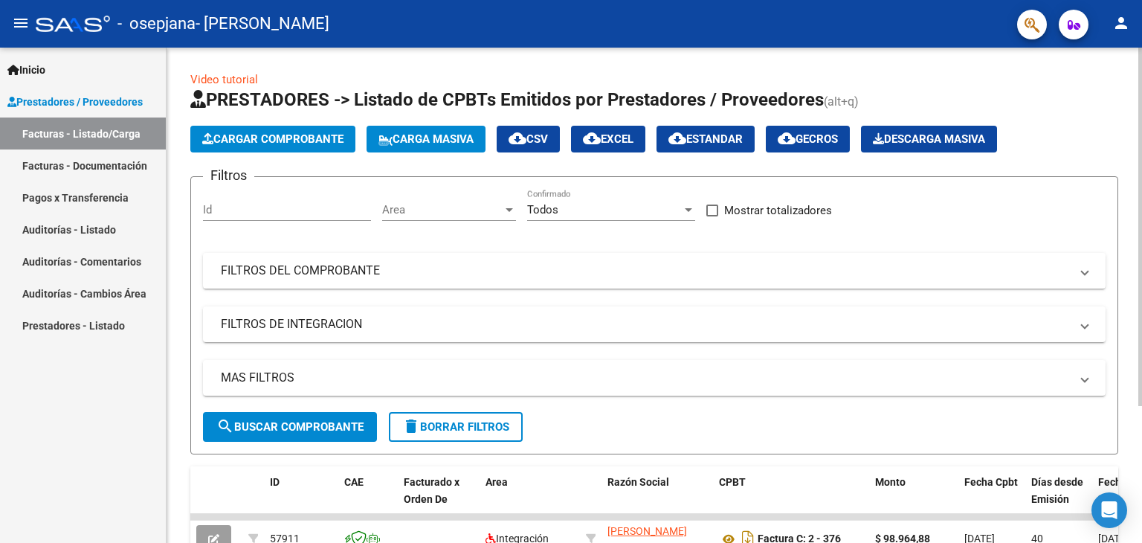 The width and height of the screenshot is (1142, 543). Describe the element at coordinates (456, 427) in the screenshot. I see `button: Borrar Filtros` at that location.